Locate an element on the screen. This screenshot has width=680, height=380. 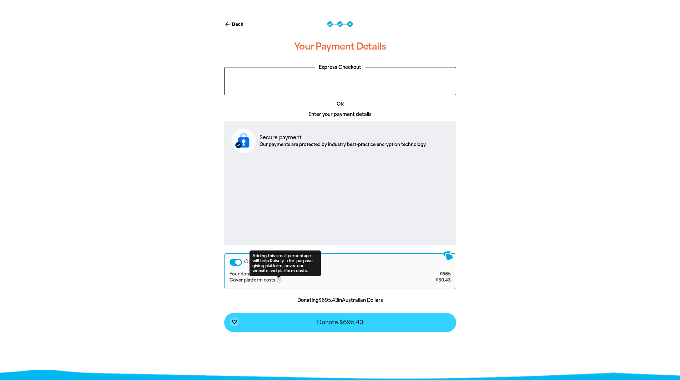
i: arrow_back is located at coordinates (227, 24).